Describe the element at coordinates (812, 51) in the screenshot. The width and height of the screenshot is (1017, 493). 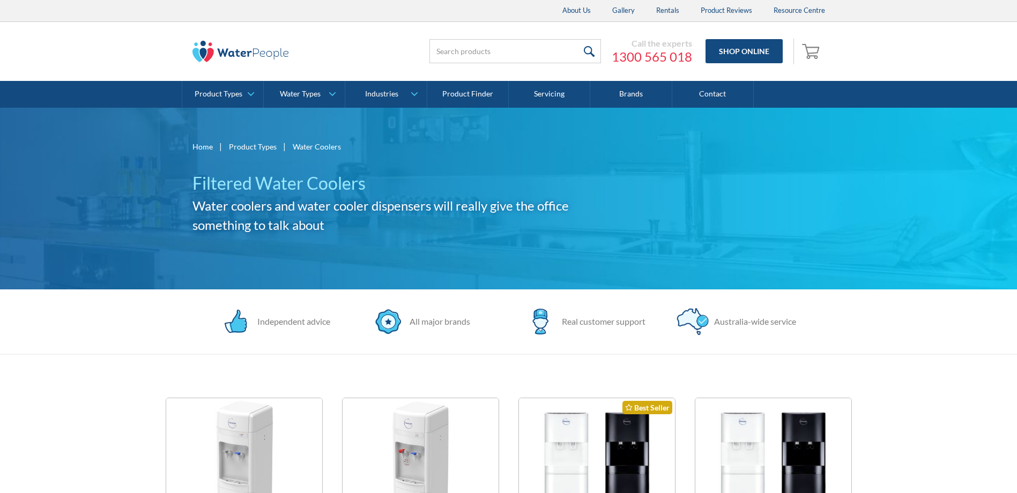
I see `img: shopping cart` at that location.